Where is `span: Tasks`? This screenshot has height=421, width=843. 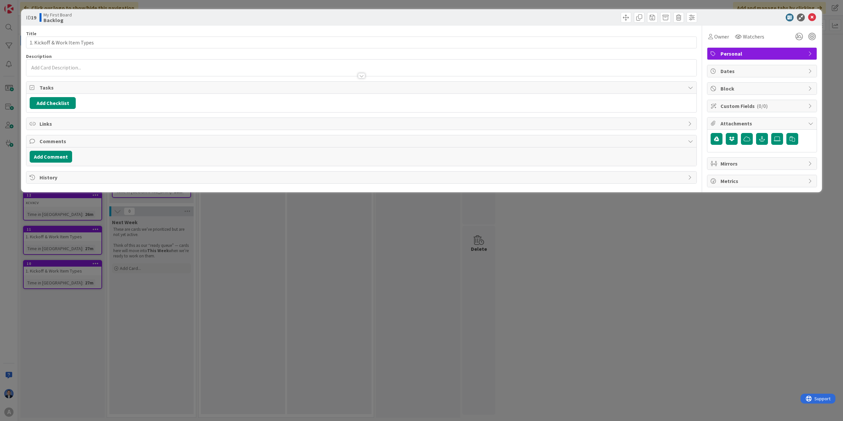
span: Tasks is located at coordinates (362, 88).